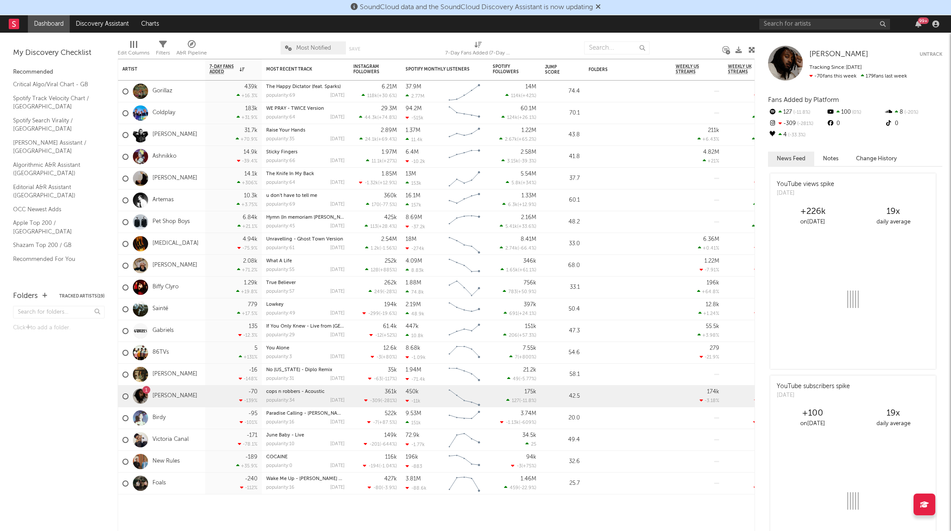 This screenshot has height=531, width=951. What do you see at coordinates (247, 117) in the screenshot?
I see `div: +31.9 %` at bounding box center [247, 117].